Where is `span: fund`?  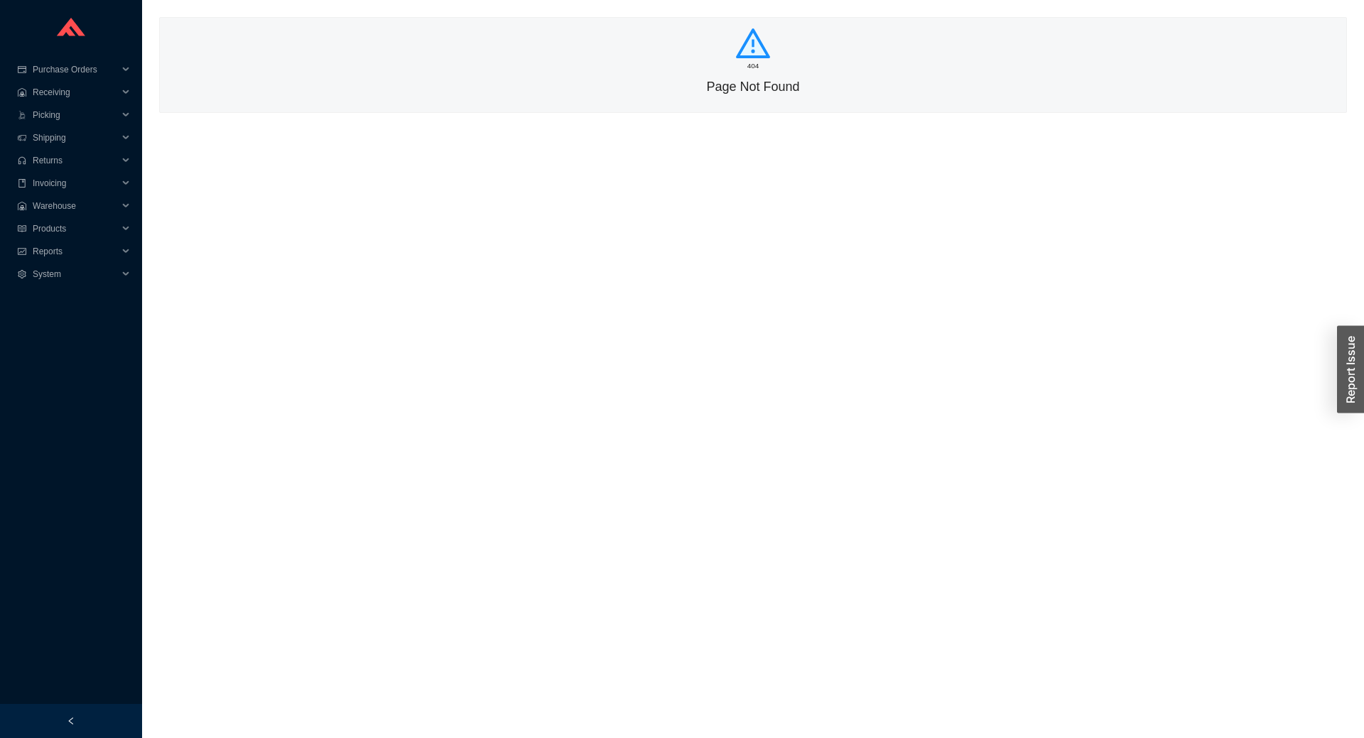 span: fund is located at coordinates (22, 252).